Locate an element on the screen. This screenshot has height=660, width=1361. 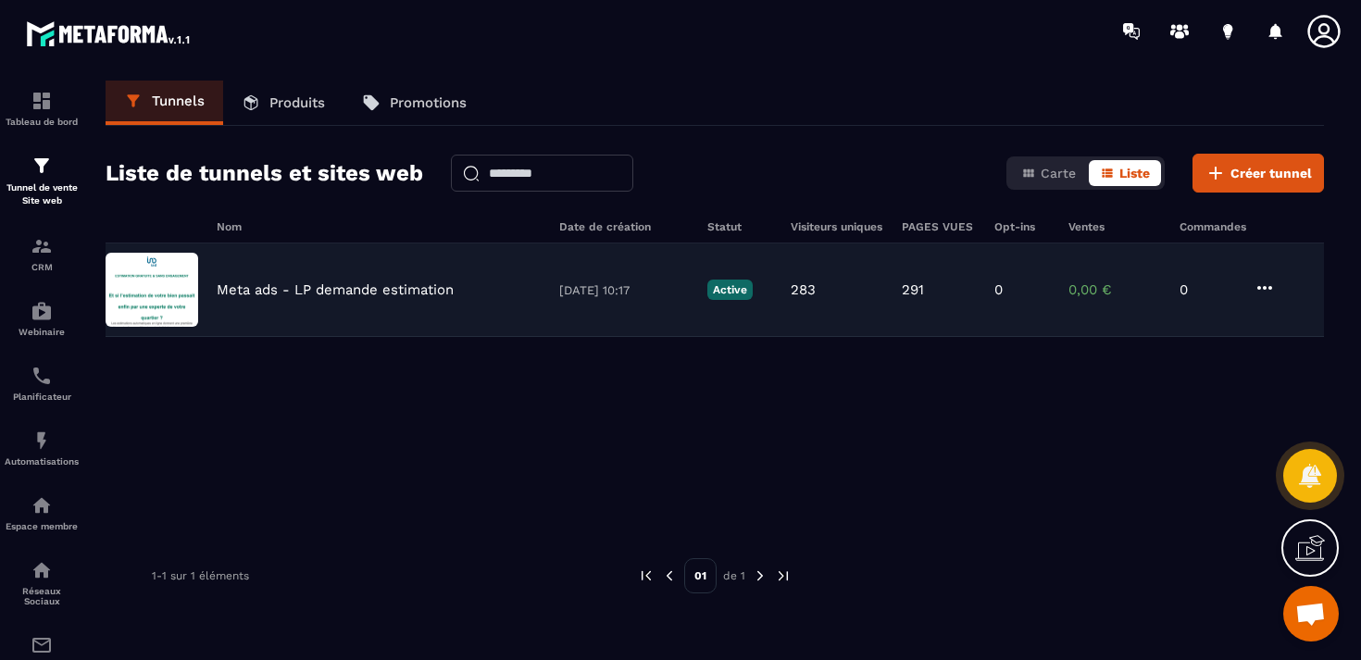
a: automationsautomationsEspace membre is located at coordinates (42, 513).